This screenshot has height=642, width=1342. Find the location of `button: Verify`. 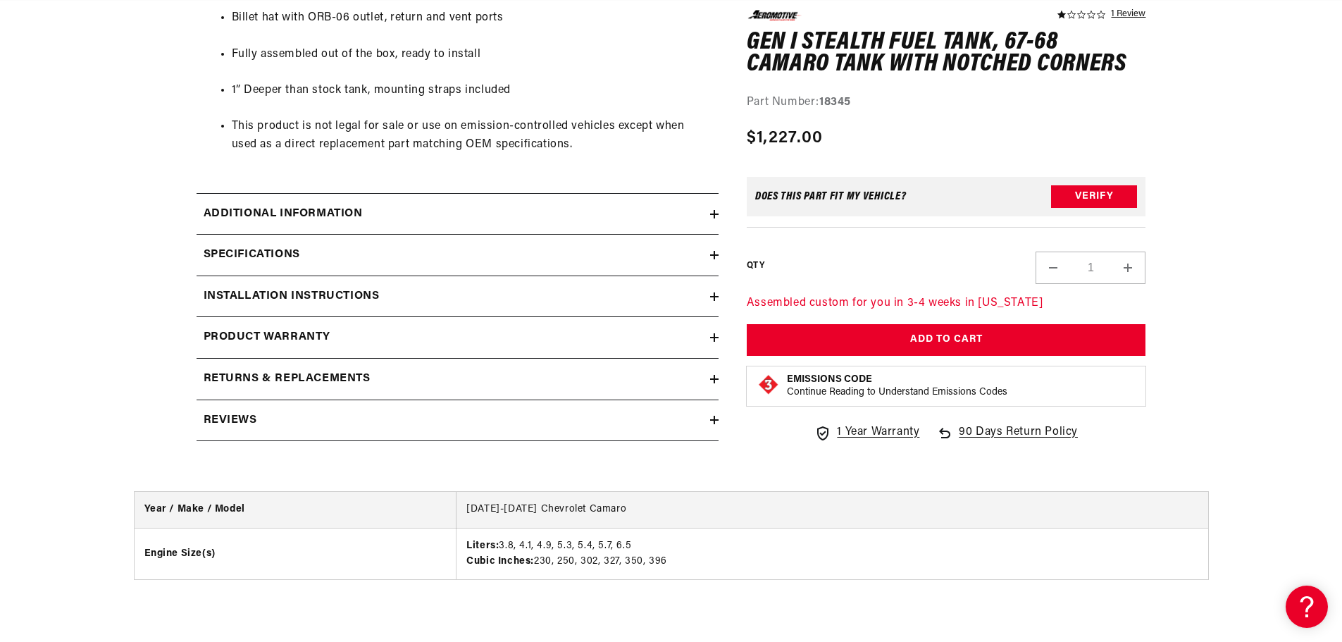

button: Verify is located at coordinates (1094, 197).